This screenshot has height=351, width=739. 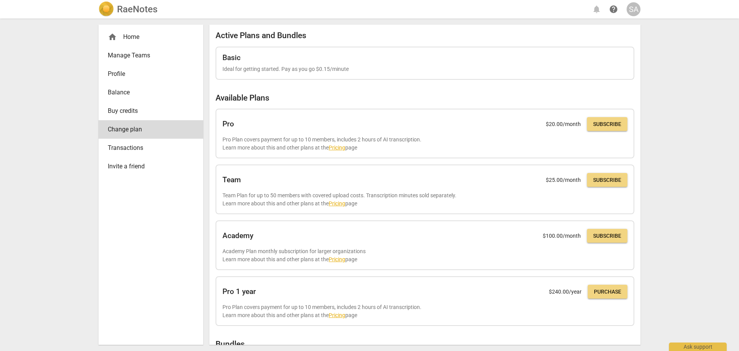 What do you see at coordinates (608, 292) in the screenshot?
I see `span: Purchase` at bounding box center [608, 292].